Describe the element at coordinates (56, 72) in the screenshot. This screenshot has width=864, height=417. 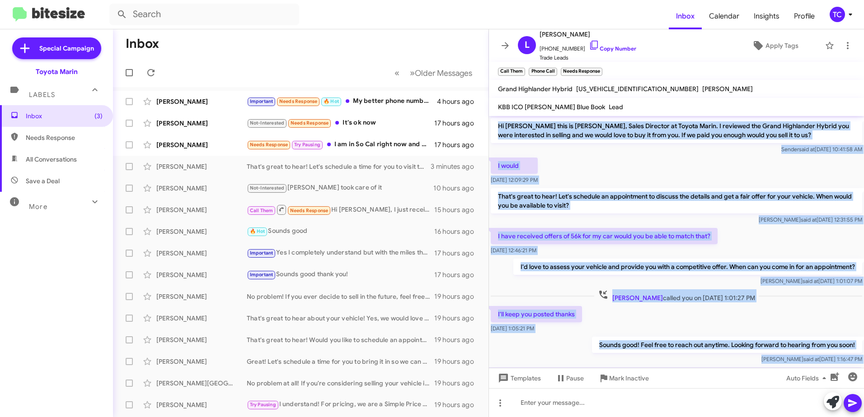
I see `div: Toyota Marin` at that location.